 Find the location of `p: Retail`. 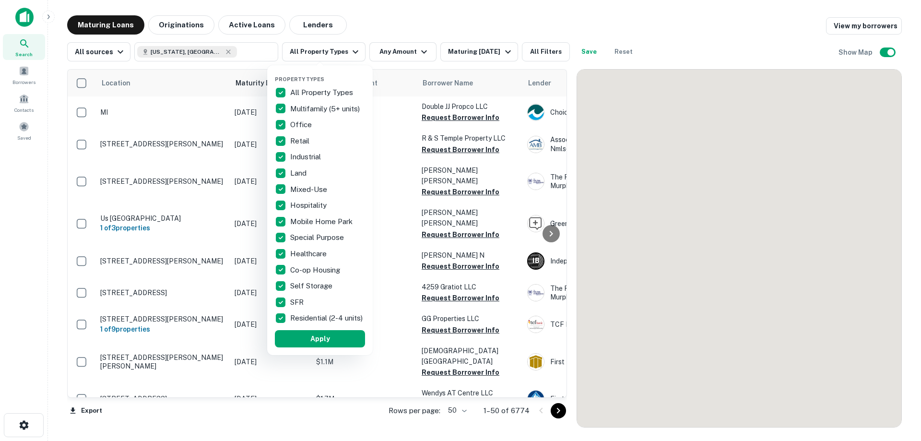

p: Retail is located at coordinates (301, 141).